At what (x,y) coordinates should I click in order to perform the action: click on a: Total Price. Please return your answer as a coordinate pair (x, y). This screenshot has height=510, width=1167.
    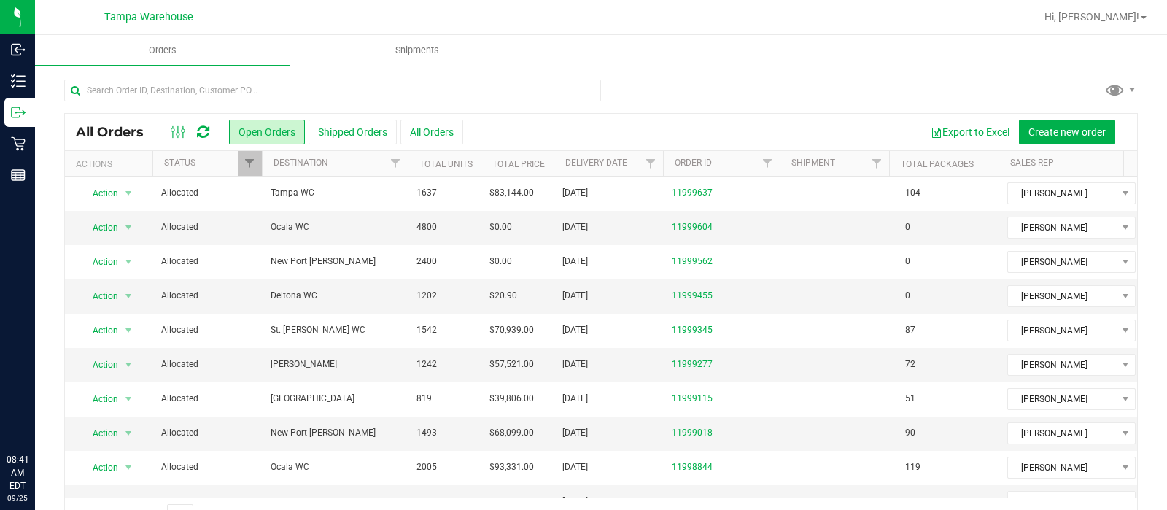
    Looking at the image, I should click on (518, 164).